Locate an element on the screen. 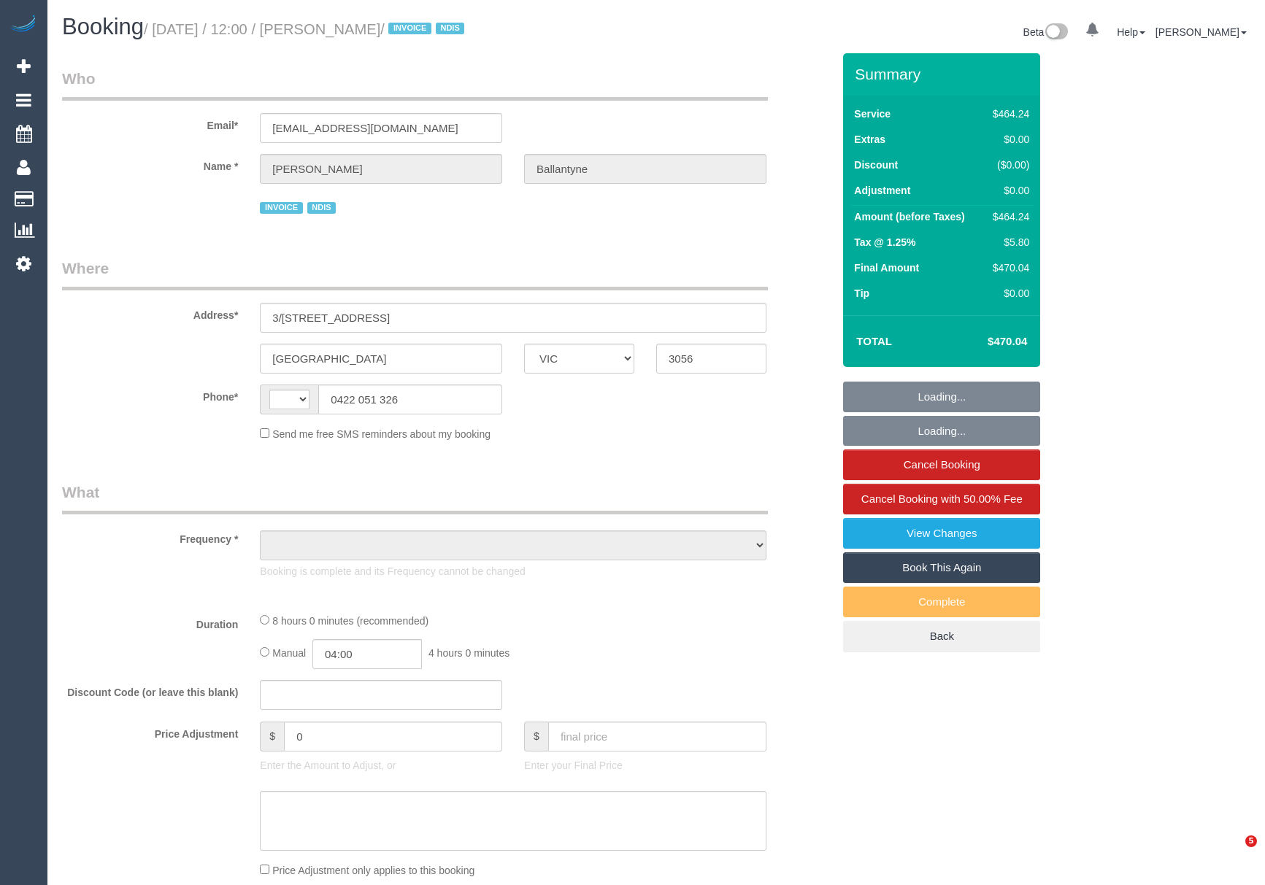 The image size is (1265, 885). span: Cancel Booking with 50.00% Fee is located at coordinates (941, 498).